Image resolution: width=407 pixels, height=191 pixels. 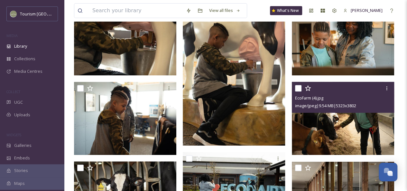 I want to click on span: Galleries, so click(x=23, y=145).